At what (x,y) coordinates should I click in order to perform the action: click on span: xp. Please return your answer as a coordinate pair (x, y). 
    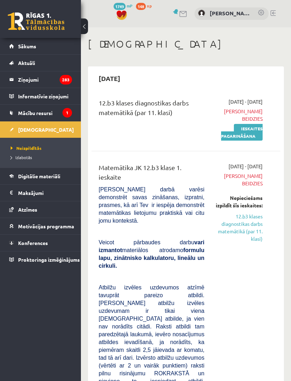
    Looking at the image, I should click on (149, 6).